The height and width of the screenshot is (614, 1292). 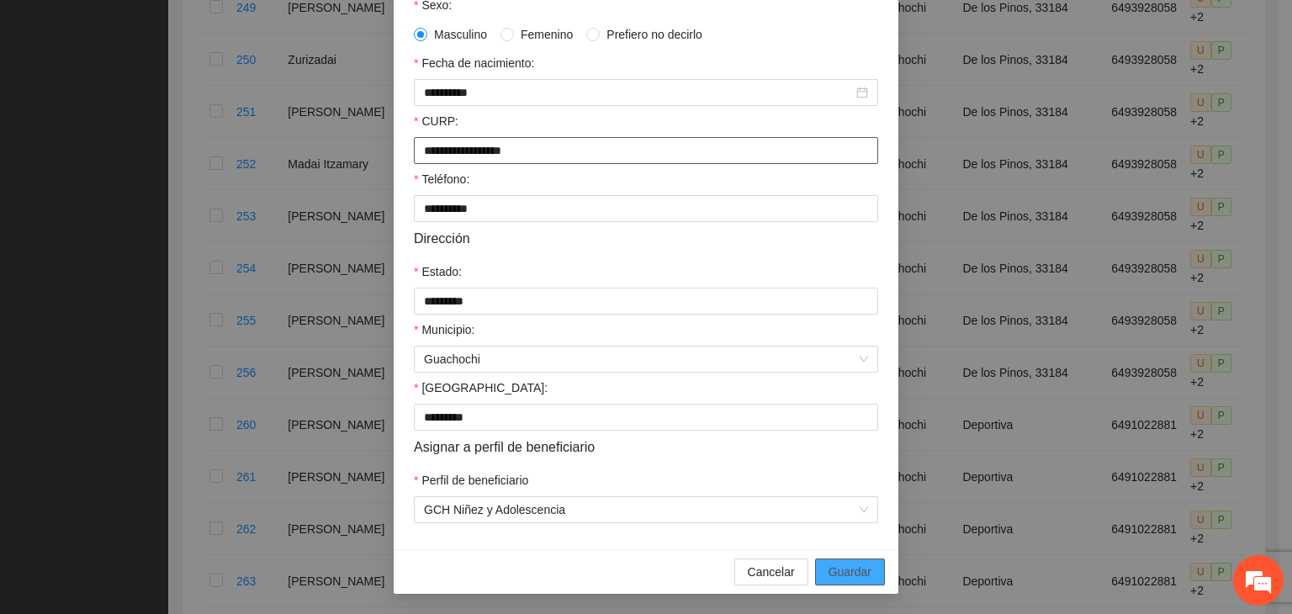 What do you see at coordinates (474, 63) in the screenshot?
I see `label: Fecha de nacimiento:` at bounding box center [474, 63].